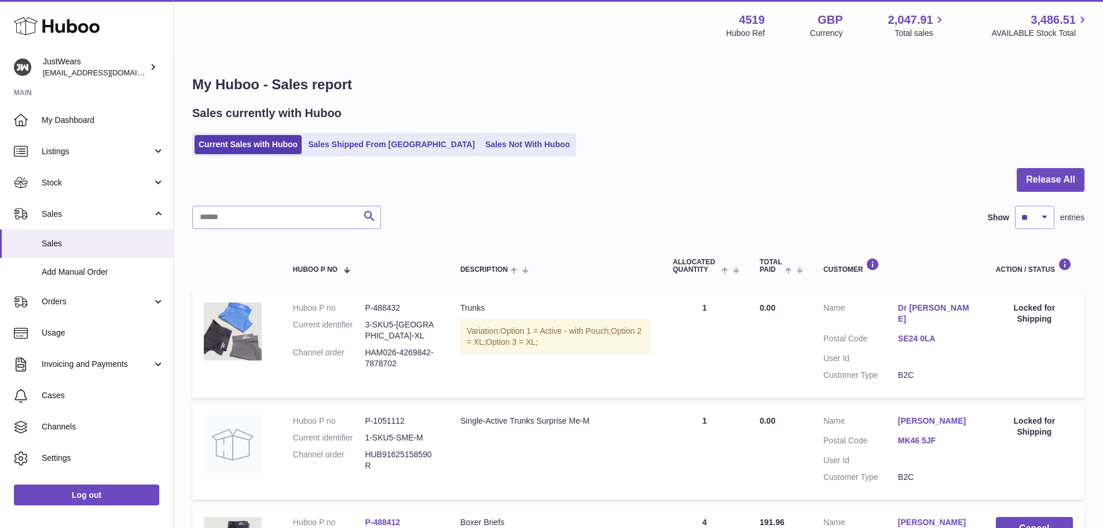  What do you see at coordinates (1051, 180) in the screenshot?
I see `button: Release All` at bounding box center [1051, 180].